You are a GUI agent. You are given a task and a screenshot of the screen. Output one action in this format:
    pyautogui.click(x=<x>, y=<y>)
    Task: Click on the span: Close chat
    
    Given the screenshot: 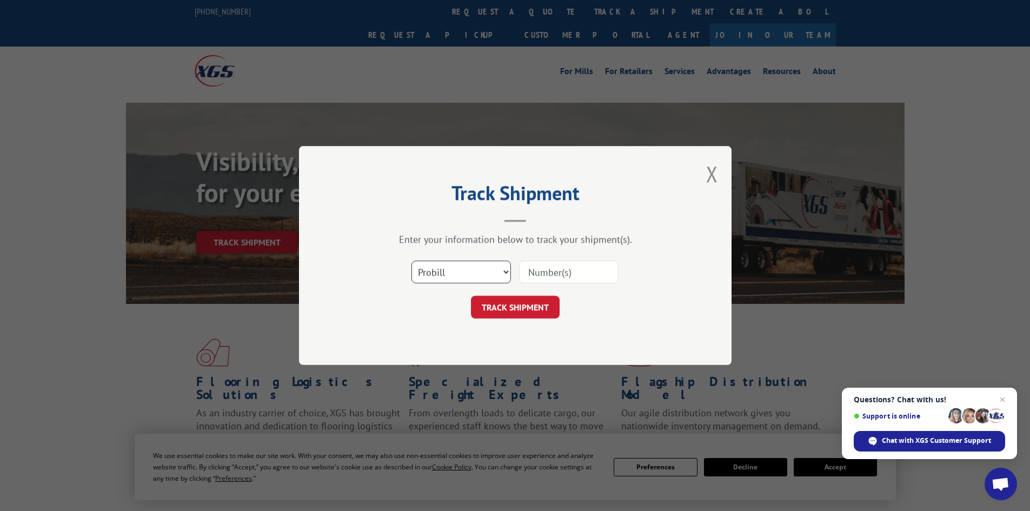 What is the action you would take?
    pyautogui.click(x=1002, y=399)
    